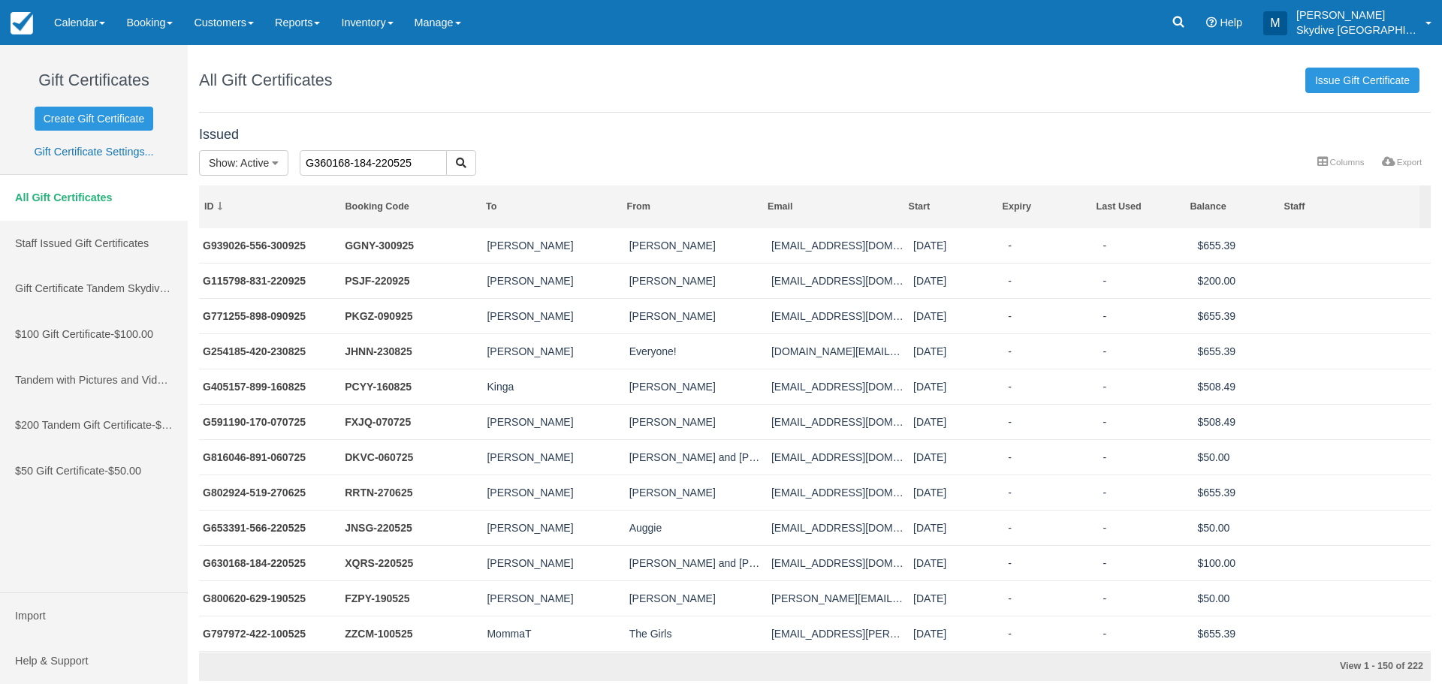 This screenshot has height=684, width=1442. I want to click on h1: All Gift Certificates, so click(265, 80).